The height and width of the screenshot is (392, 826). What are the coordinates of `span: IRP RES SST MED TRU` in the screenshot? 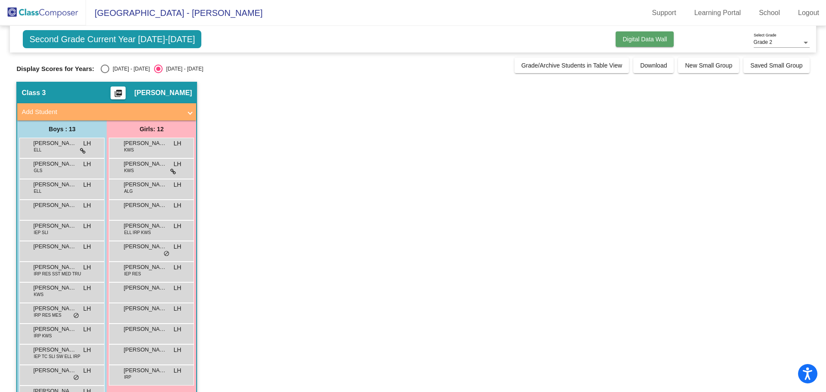 It's located at (57, 274).